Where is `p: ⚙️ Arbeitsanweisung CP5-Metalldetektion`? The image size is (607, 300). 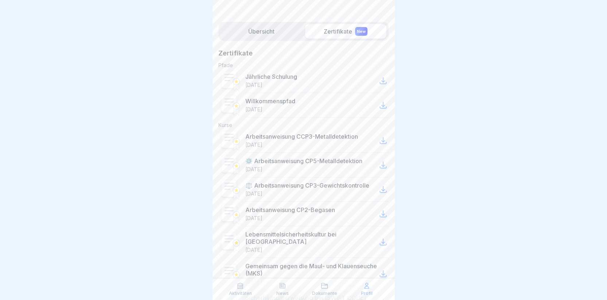 p: ⚙️ Arbeitsanweisung CP5-Metalldetektion is located at coordinates (304, 161).